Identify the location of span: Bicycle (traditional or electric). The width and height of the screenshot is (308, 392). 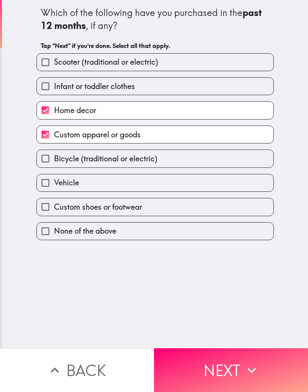
(106, 159).